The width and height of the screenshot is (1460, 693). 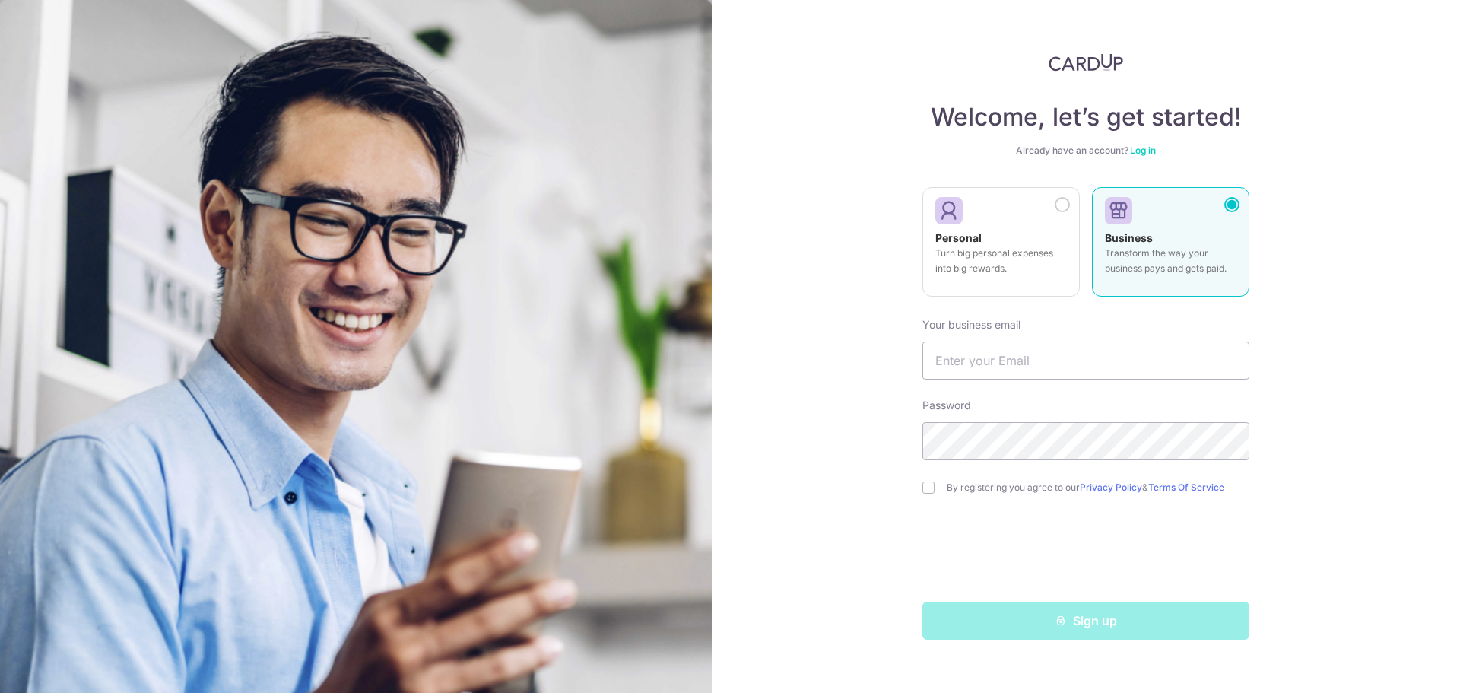 I want to click on input: Enter your Email, so click(x=1086, y=360).